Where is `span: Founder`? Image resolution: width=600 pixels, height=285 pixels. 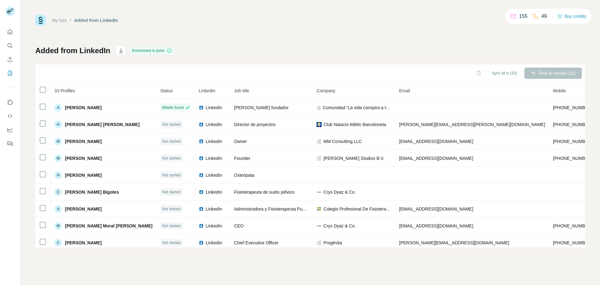
span: Founder is located at coordinates (242, 158).